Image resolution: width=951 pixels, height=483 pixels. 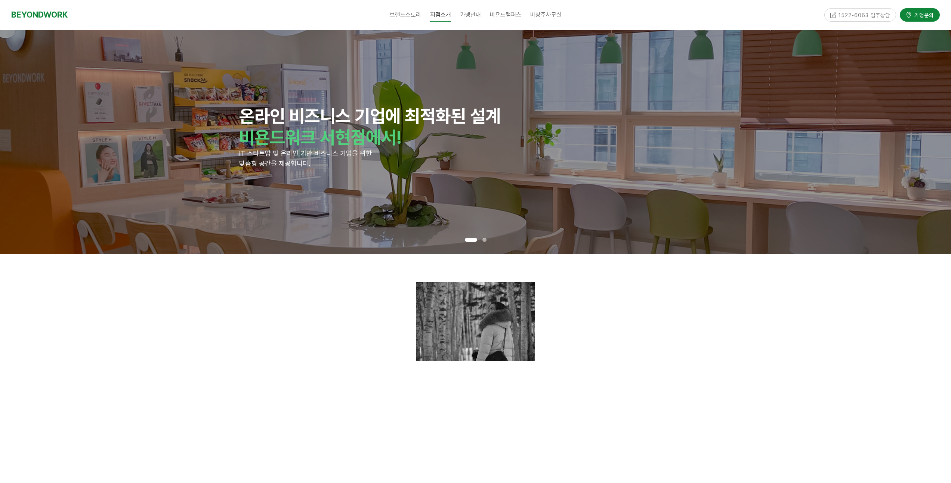 What do you see at coordinates (305, 153) in the screenshot?
I see `span: IT 스타트업 및 온라인 기반 비즈니스 기업을 위한` at bounding box center [305, 153].